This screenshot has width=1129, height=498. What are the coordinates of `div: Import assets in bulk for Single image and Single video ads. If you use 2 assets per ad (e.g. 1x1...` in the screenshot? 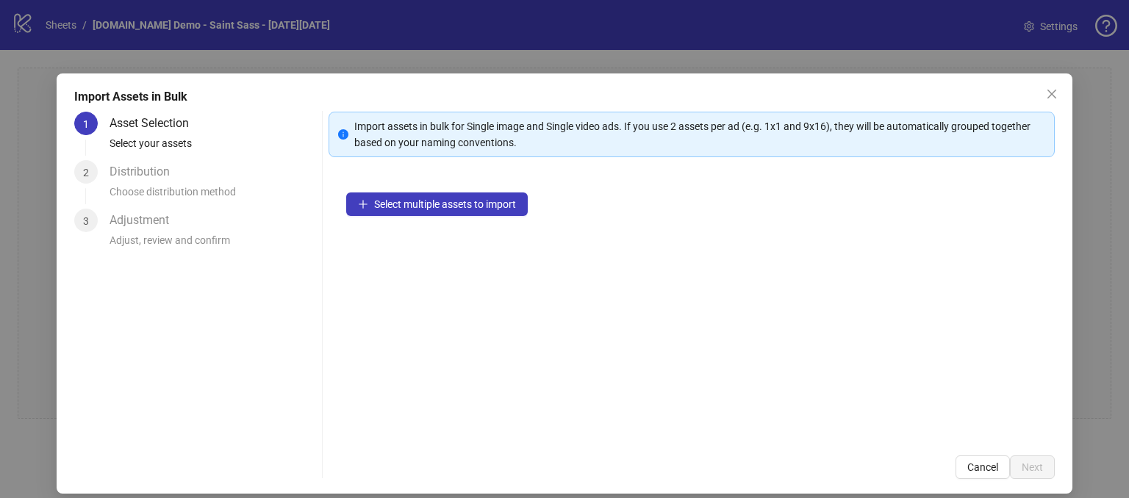 It's located at (699, 134).